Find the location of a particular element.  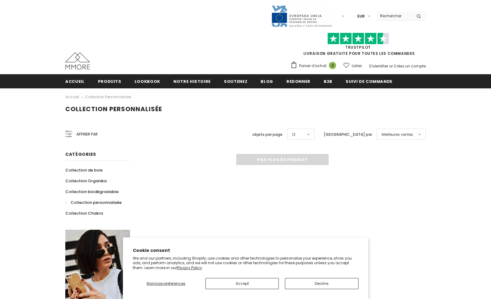

span: Collection de bois is located at coordinates (84, 170).